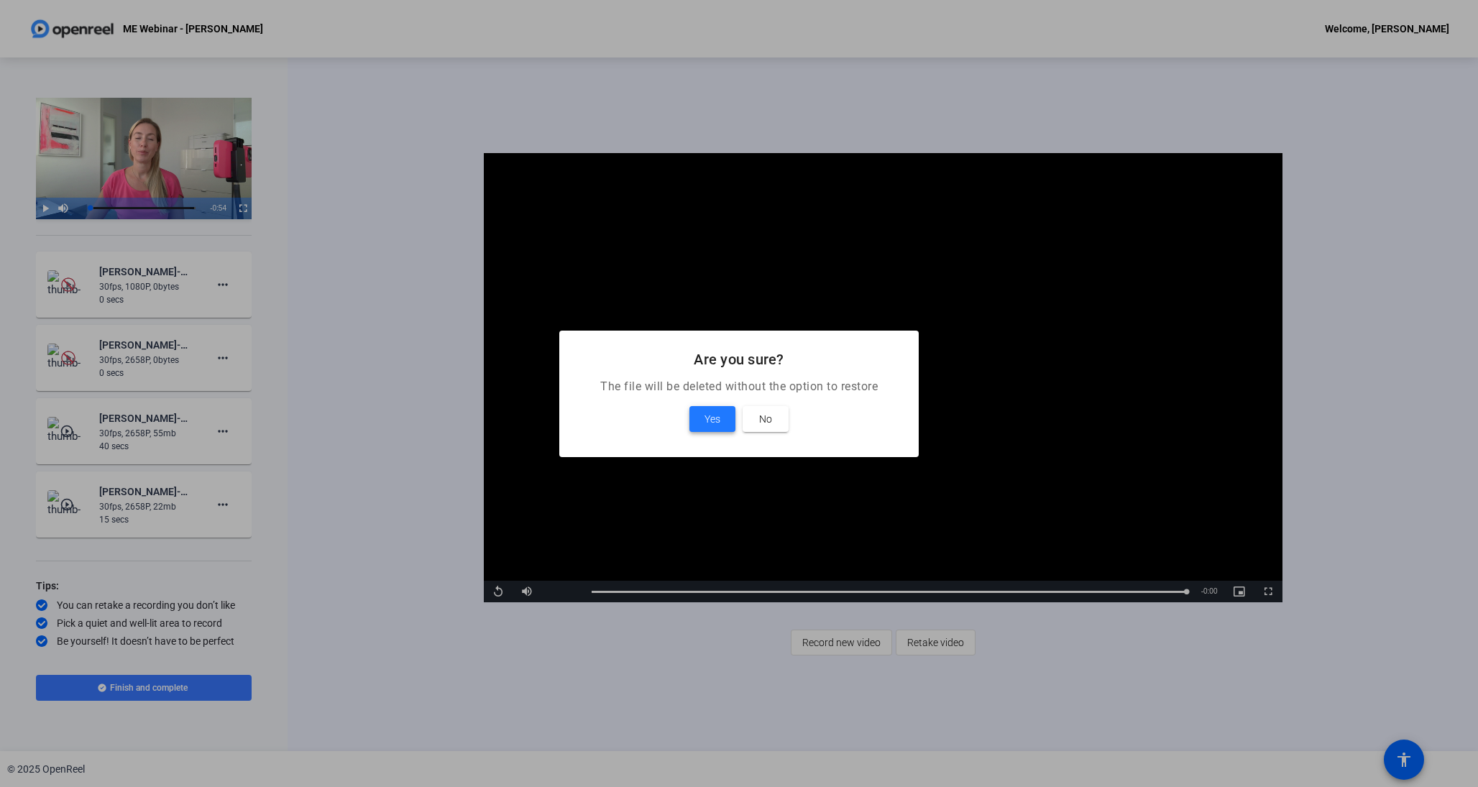 This screenshot has width=1478, height=787. Describe the element at coordinates (766, 419) in the screenshot. I see `span: No` at that location.